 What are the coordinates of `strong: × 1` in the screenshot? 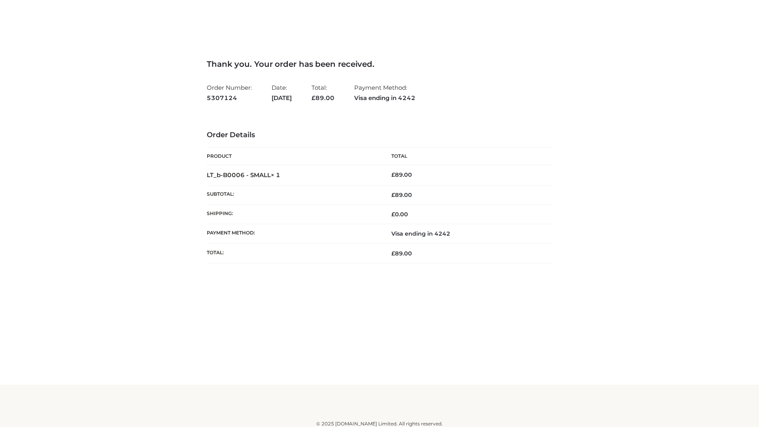 It's located at (276, 175).